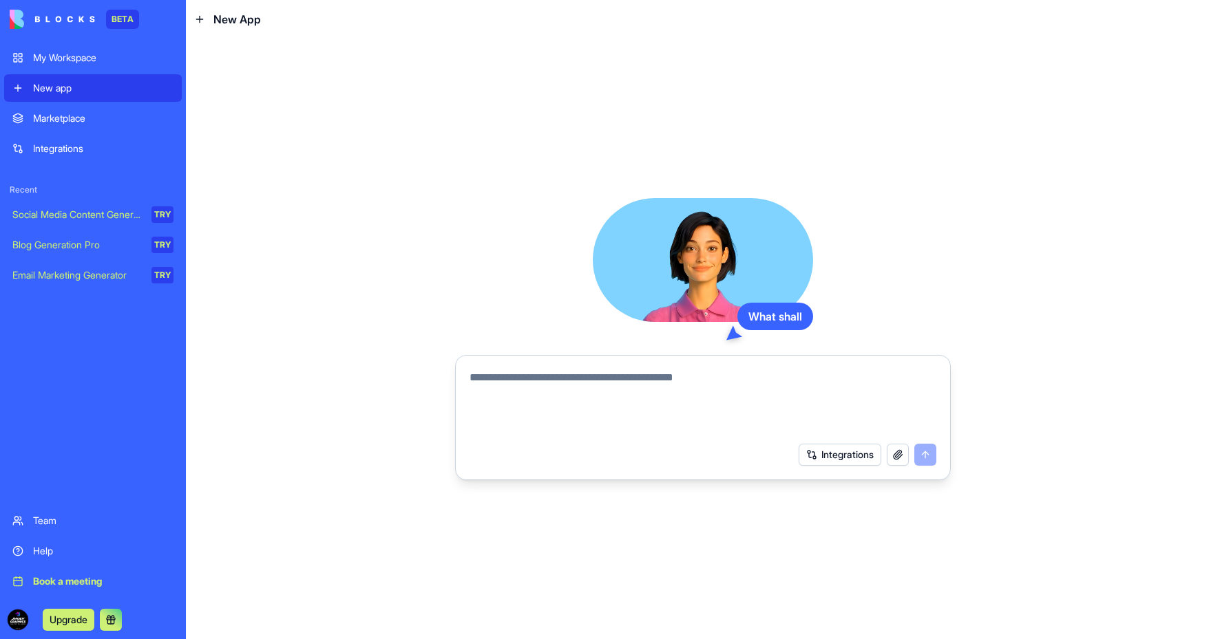 This screenshot has height=639, width=1220. Describe the element at coordinates (103, 582) in the screenshot. I see `div: Book a meeting` at that location.